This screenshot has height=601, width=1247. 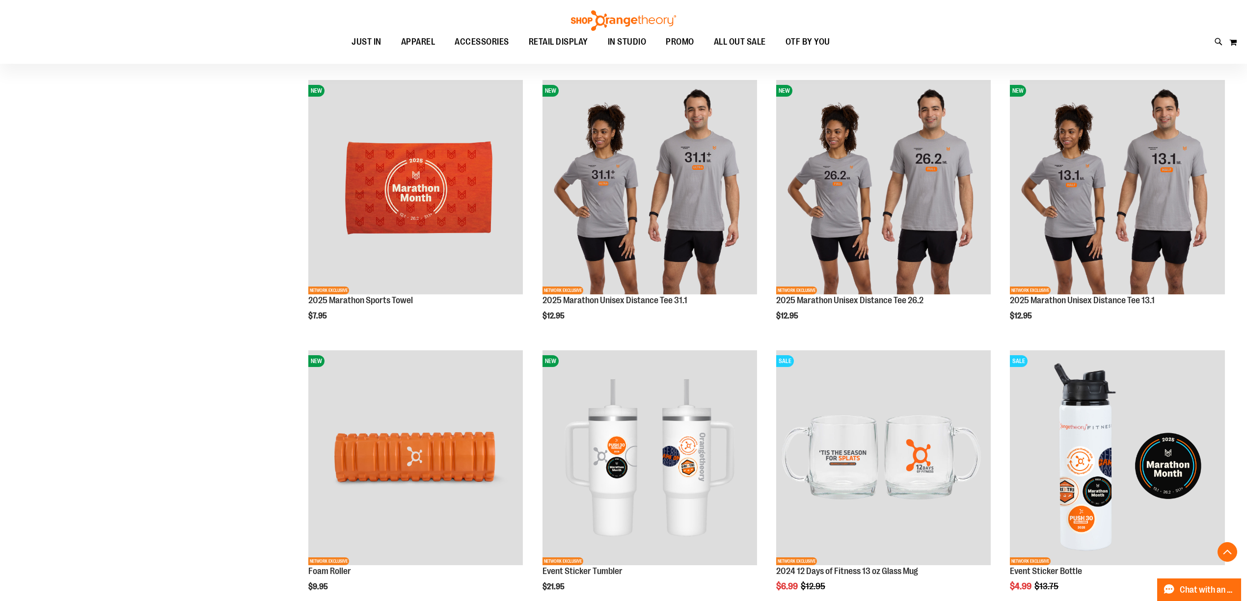 I want to click on a: Event Sticker Bottle, so click(x=1046, y=572).